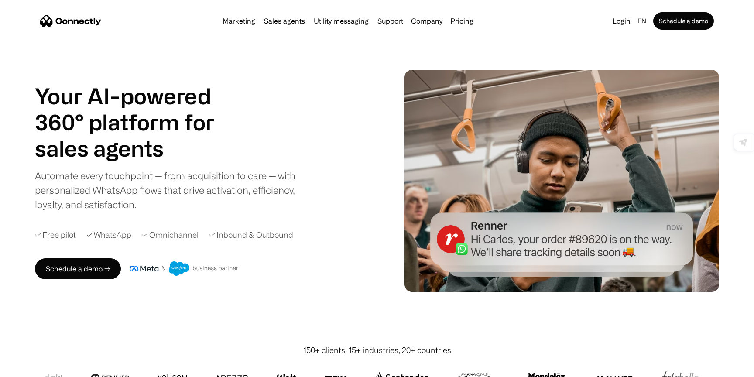 This screenshot has width=754, height=377. What do you see at coordinates (135, 148) in the screenshot?
I see `div: carousel` at bounding box center [135, 148].